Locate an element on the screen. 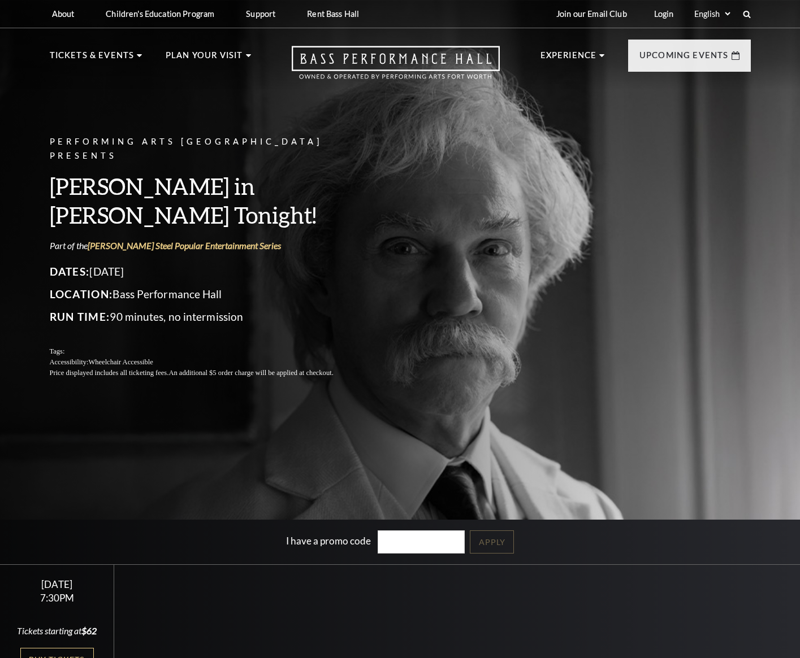 The width and height of the screenshot is (800, 658). span: An additional $5 order charge will be applied at checkout. is located at coordinates (250, 373).